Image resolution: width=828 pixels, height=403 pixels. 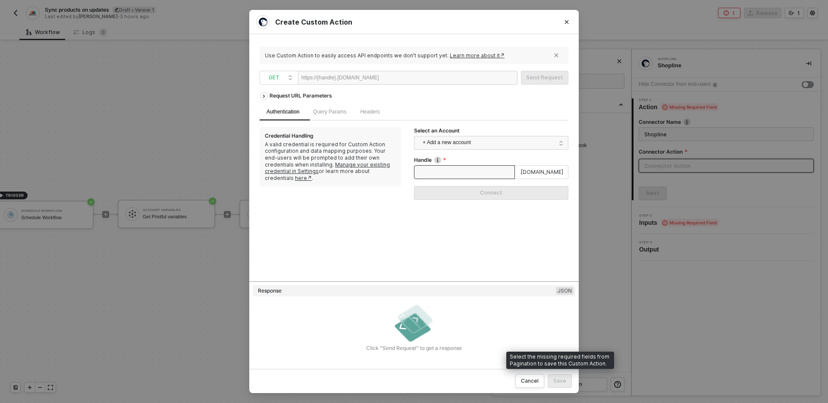 I want to click on span: icon-arrow-right, so click(x=264, y=97).